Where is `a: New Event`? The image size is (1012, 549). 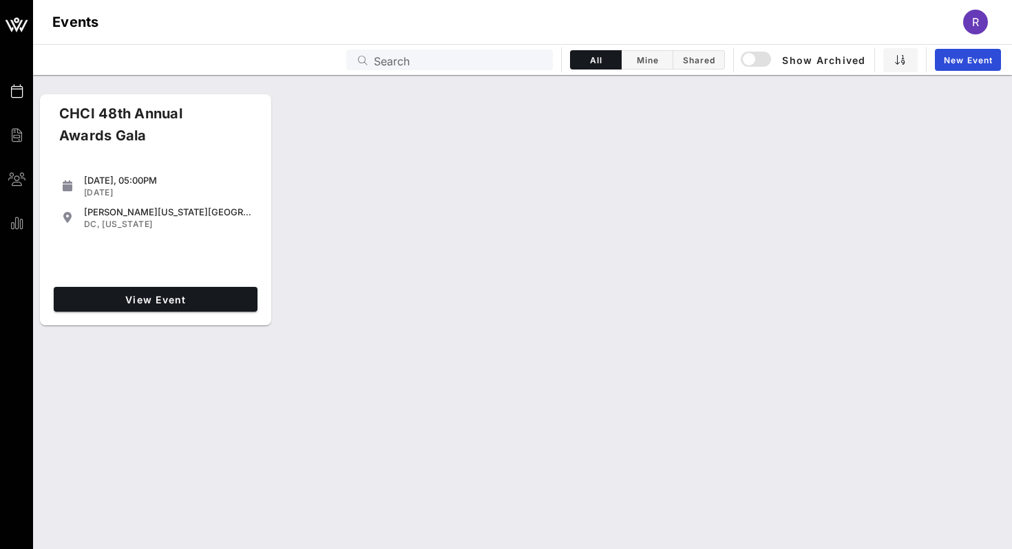 a: New Event is located at coordinates (968, 60).